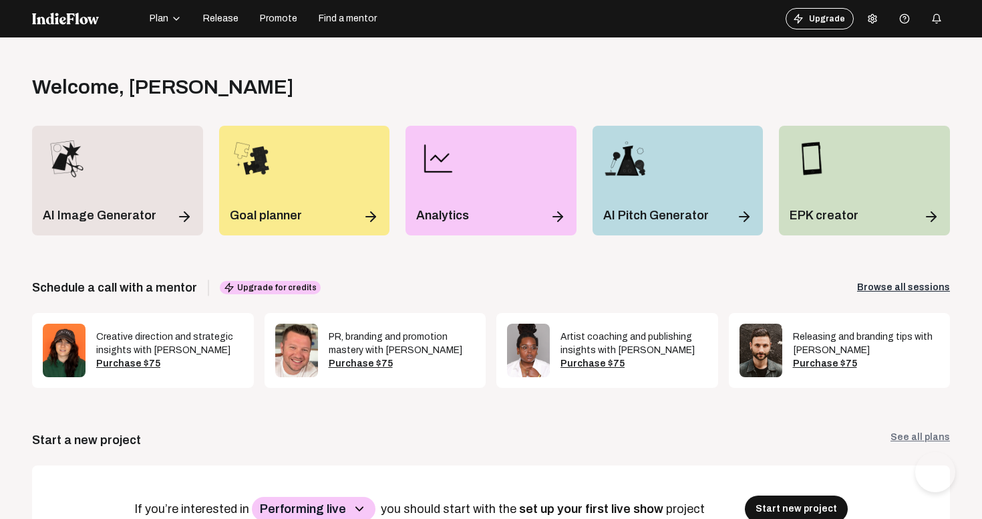 Image resolution: width=982 pixels, height=519 pixels. What do you see at coordinates (450, 509) in the screenshot?
I see `span: you should start with the` at bounding box center [450, 509].